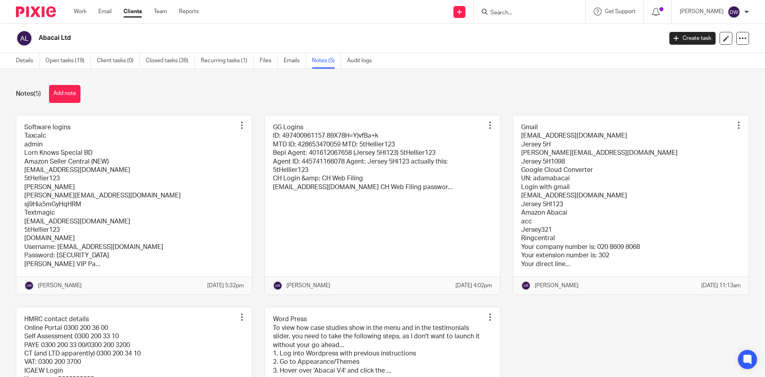  I want to click on a: Emails, so click(295, 61).